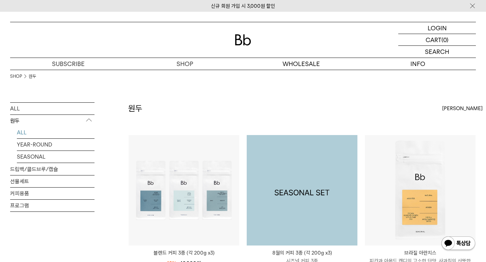  Describe the element at coordinates (184, 191) in the screenshot. I see `img: 블렌드 커피 3종 (각 200g x3)` at that location.